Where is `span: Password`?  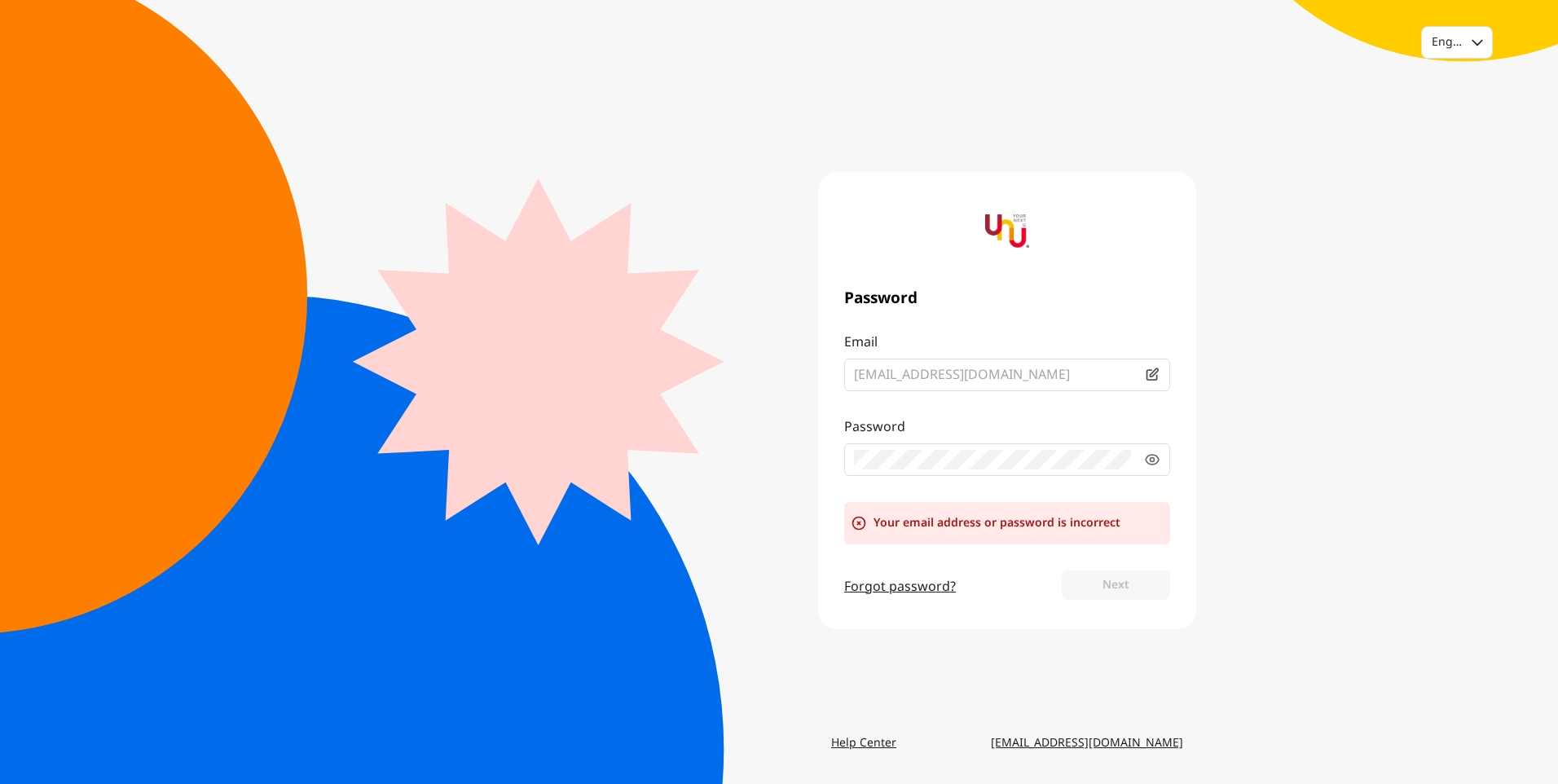 span: Password is located at coordinates (1007, 298).